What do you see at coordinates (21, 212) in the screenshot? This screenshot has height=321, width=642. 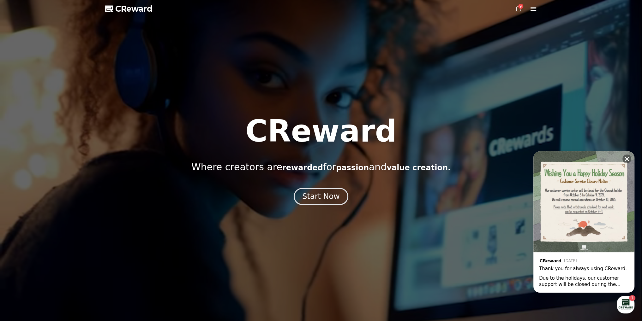 I see `span: Home` at bounding box center [21, 212].